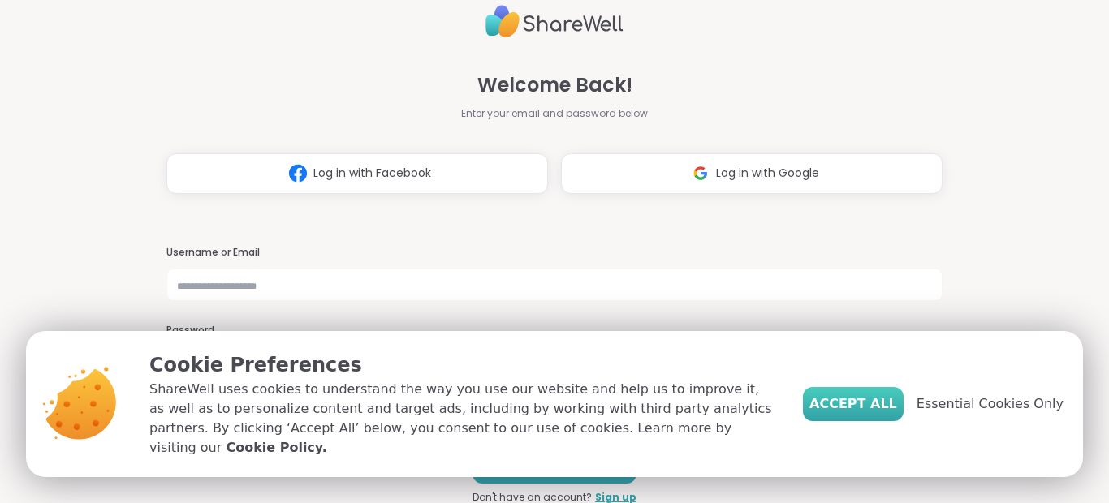  What do you see at coordinates (463, 365) in the screenshot?
I see `p: Cookie Preferences` at bounding box center [463, 365].